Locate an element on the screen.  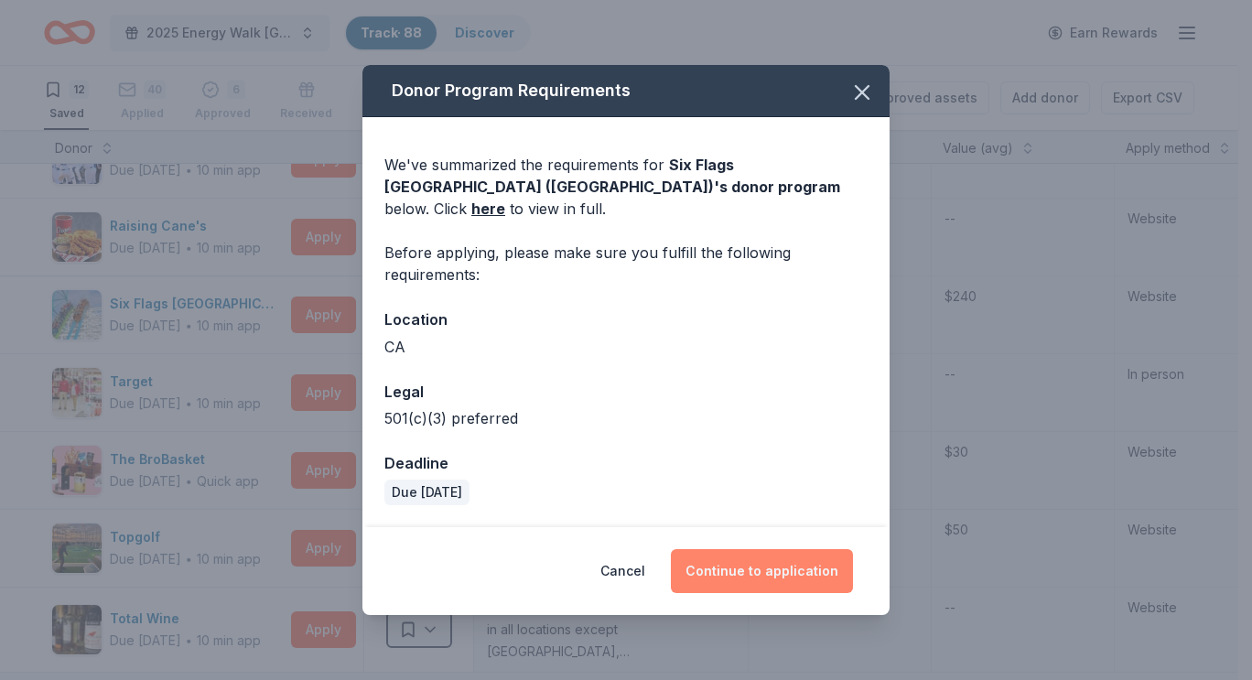
div: CA is located at coordinates (626, 347).